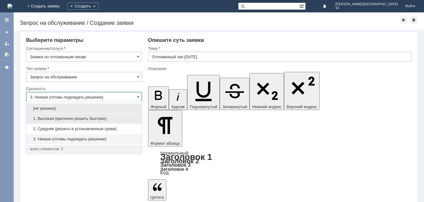  What do you see at coordinates (203, 92) in the screenshot?
I see `button: Подчеркнутый` at bounding box center [203, 92].